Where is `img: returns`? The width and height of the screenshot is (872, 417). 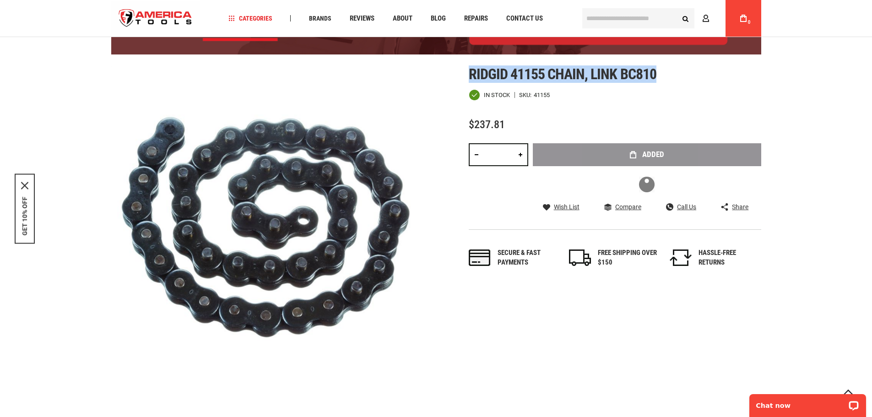
img: returns is located at coordinates (680, 258).